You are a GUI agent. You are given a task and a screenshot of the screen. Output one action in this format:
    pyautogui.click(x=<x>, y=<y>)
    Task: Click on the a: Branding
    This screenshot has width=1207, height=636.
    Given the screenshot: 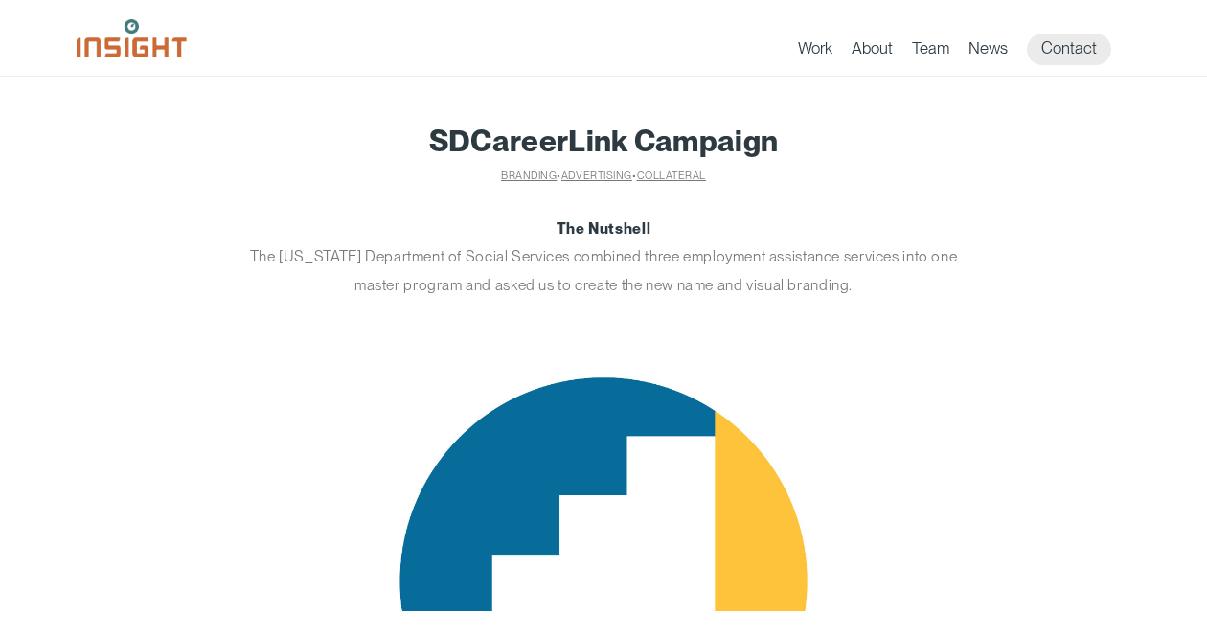 What is the action you would take?
    pyautogui.click(x=529, y=175)
    